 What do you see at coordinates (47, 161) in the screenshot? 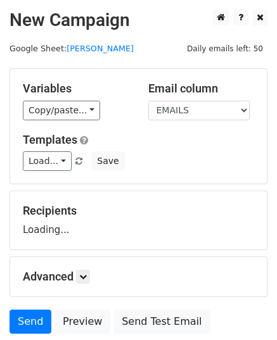
I see `a: Load...` at bounding box center [47, 161].